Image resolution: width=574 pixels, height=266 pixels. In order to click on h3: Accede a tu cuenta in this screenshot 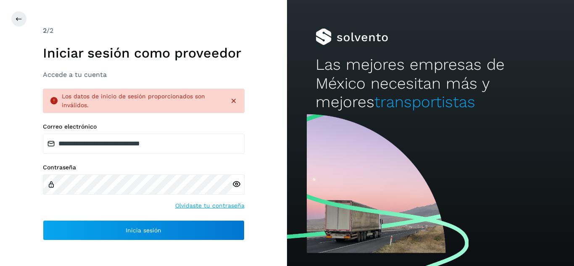, I will do `click(144, 74)`.